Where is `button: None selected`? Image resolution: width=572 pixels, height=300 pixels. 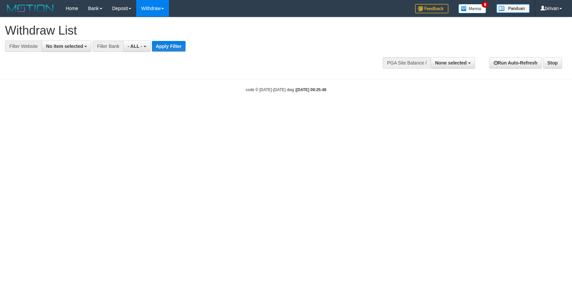
button: None selected is located at coordinates (453, 63).